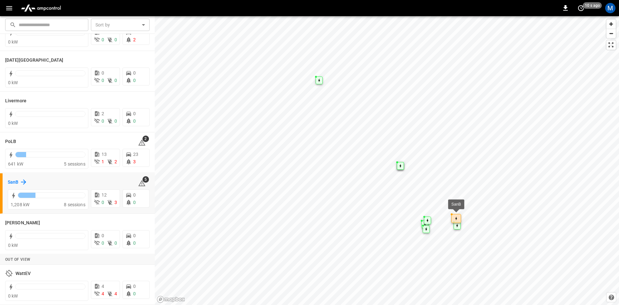 This screenshot has width=619, height=305. I want to click on img: ampcontrol.io logo, so click(41, 8).